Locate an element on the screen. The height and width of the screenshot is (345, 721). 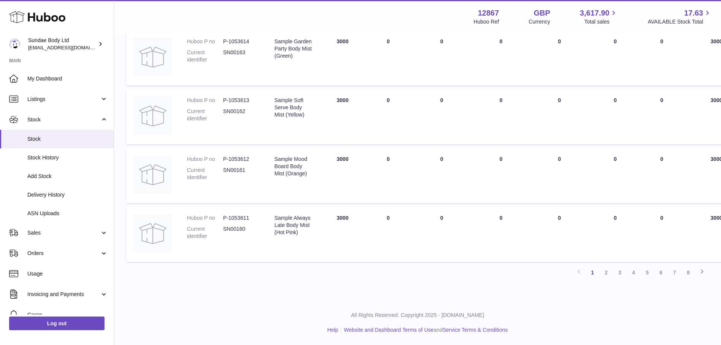
img: internalAdmin-12867@internal.huboo.com is located at coordinates (15, 44).